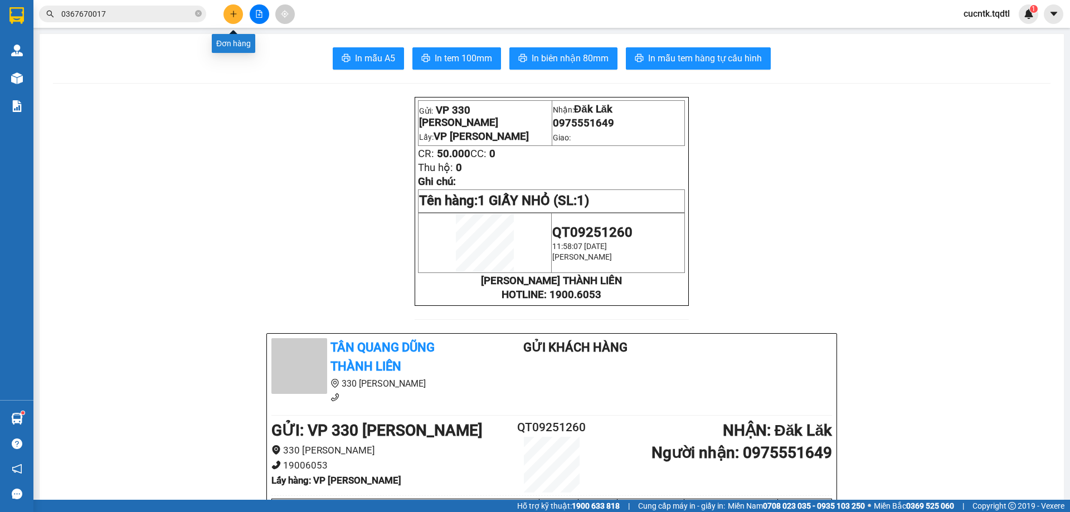 This screenshot has width=1070, height=512. Describe the element at coordinates (478, 154) in the screenshot. I see `span: CC:` at that location.